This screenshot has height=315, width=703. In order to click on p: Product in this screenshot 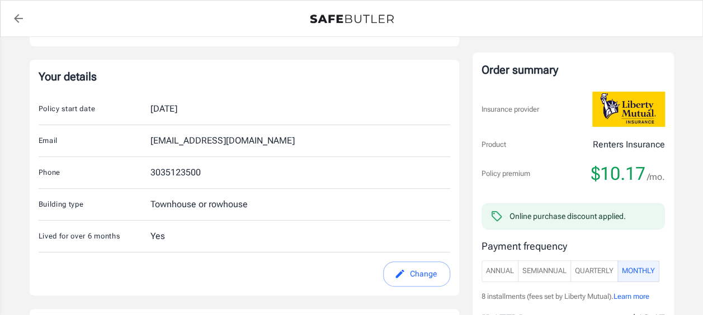, I will do `click(494, 145)`.